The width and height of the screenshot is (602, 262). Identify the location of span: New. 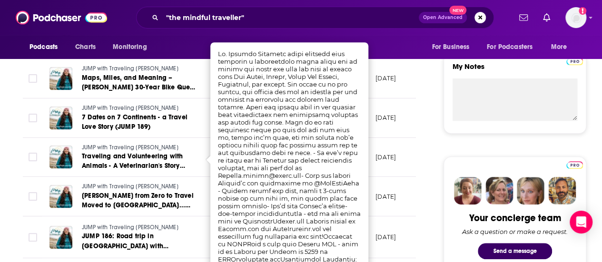
(457, 10).